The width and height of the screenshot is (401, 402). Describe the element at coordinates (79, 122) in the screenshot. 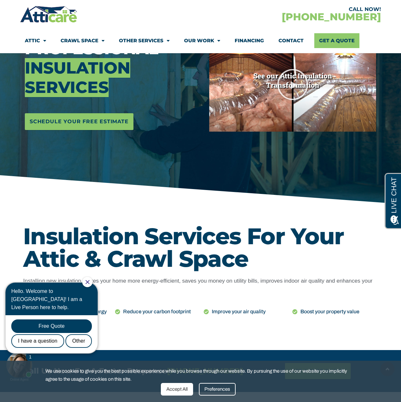

I see `span: Schedule Your Free Estimate` at that location.